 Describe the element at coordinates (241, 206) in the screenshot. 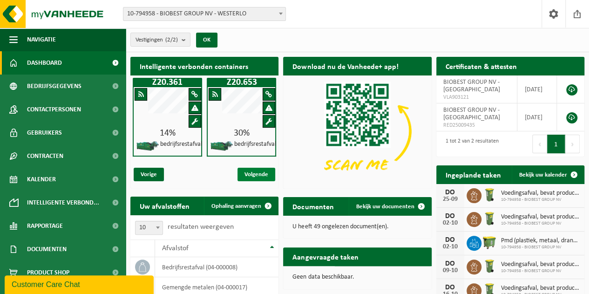

I see `a: Ophaling aanvragen` at that location.